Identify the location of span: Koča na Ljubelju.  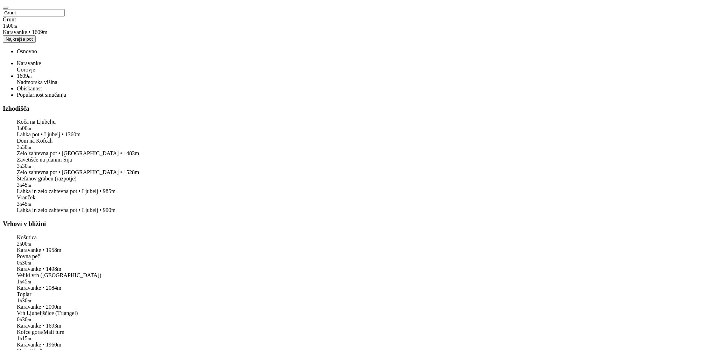
(36, 121).